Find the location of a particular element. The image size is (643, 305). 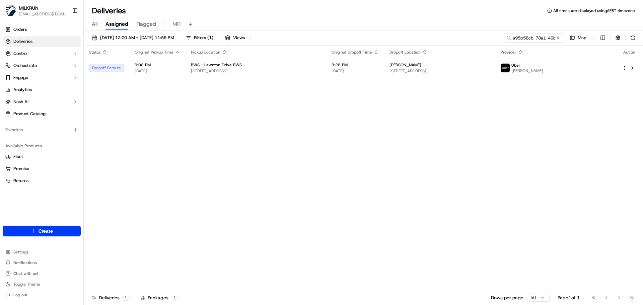

img: MILKRUN is located at coordinates (11, 11).